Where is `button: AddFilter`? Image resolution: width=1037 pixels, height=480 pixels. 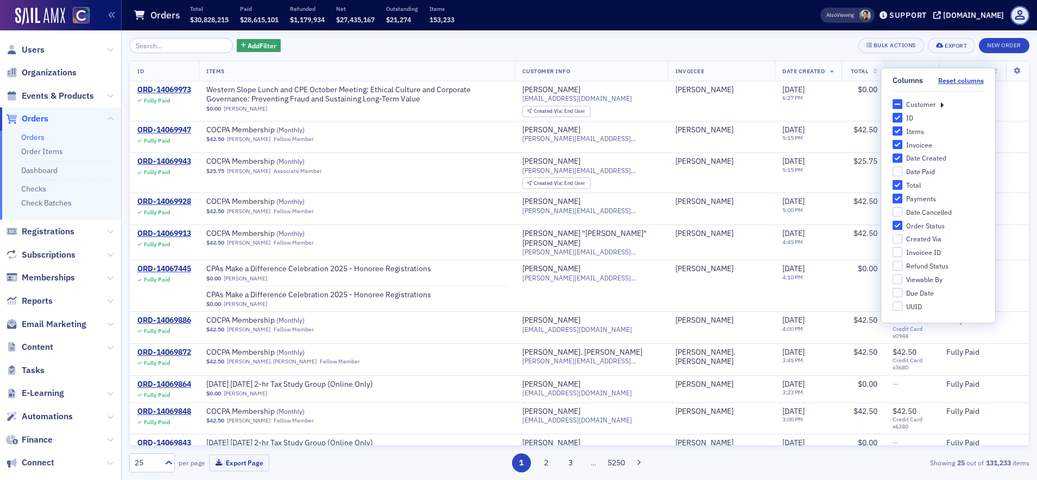 button: AddFilter is located at coordinates (259, 46).